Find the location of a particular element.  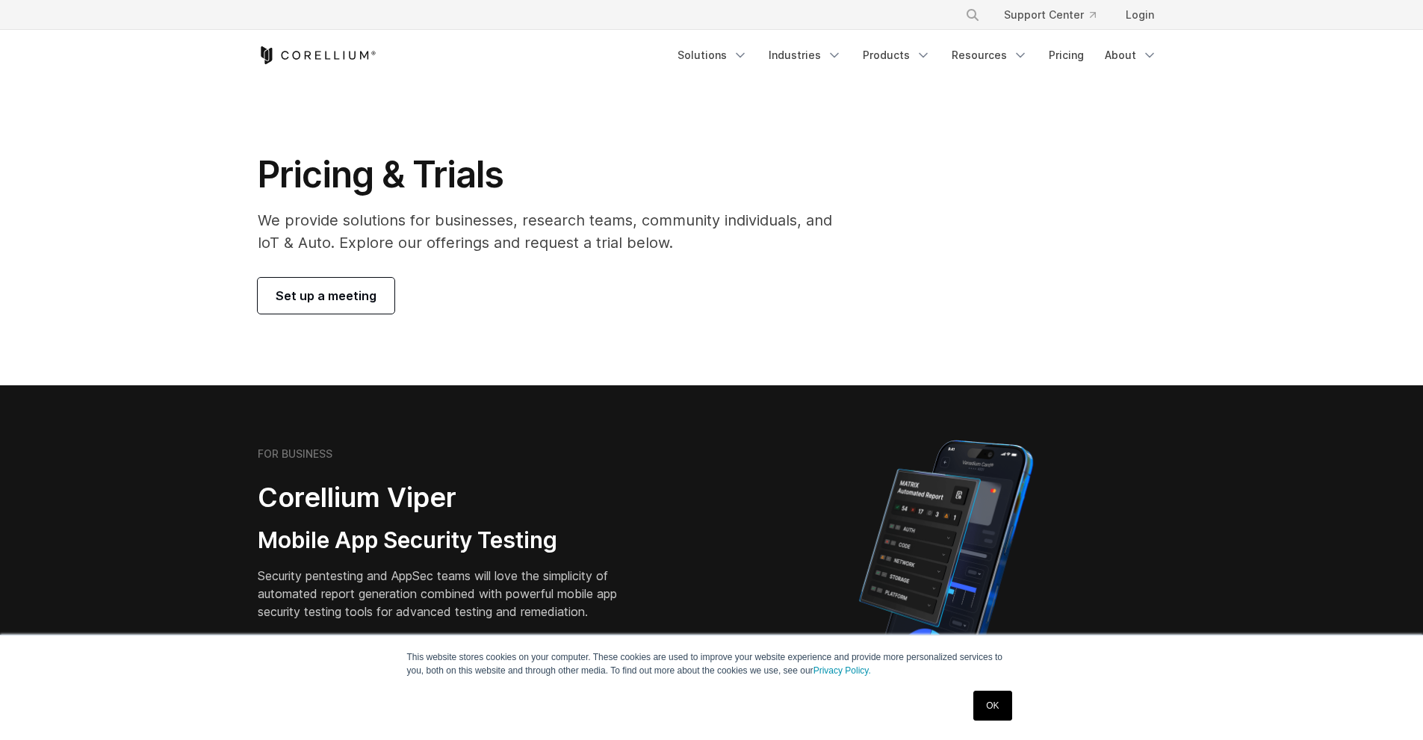

p: This website stores cookies on your computer. These cookies are used to improve your website expe... is located at coordinates (712, 664).